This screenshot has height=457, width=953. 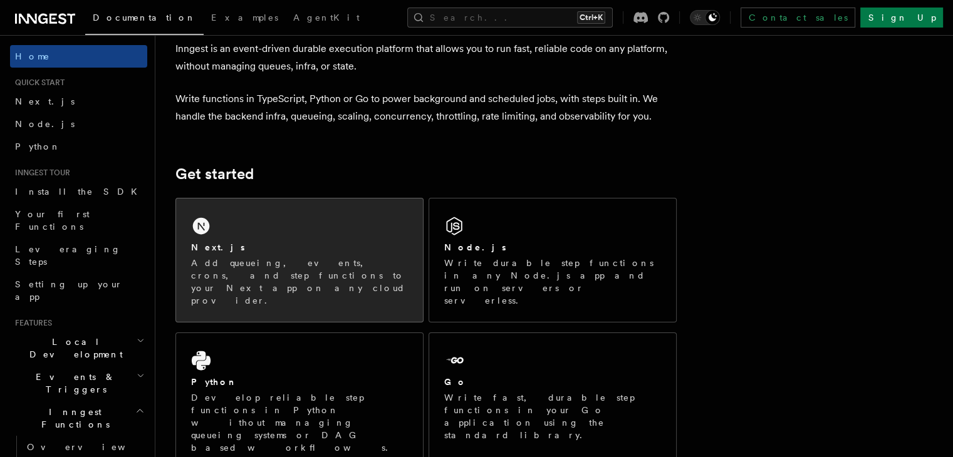 I want to click on span: Features, so click(x=31, y=323).